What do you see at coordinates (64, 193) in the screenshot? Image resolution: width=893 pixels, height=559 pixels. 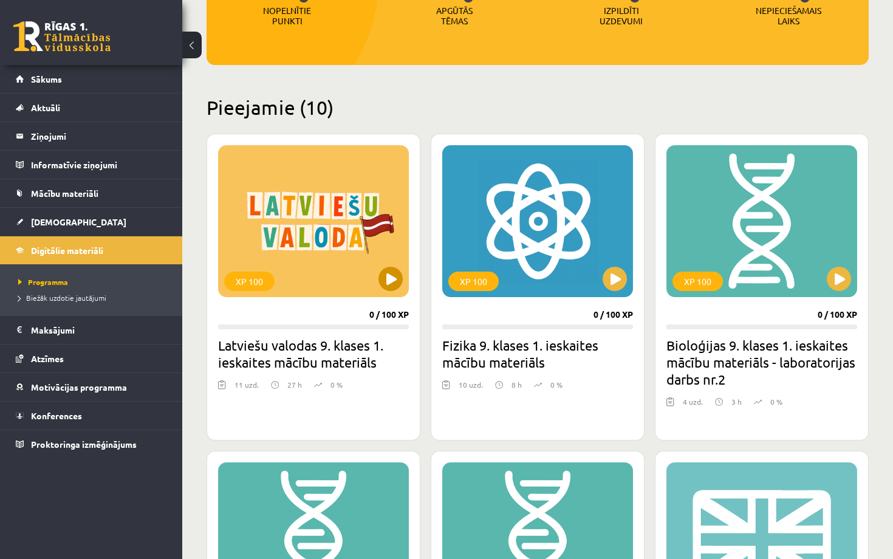 I see `span: Mācību materiāli` at bounding box center [64, 193].